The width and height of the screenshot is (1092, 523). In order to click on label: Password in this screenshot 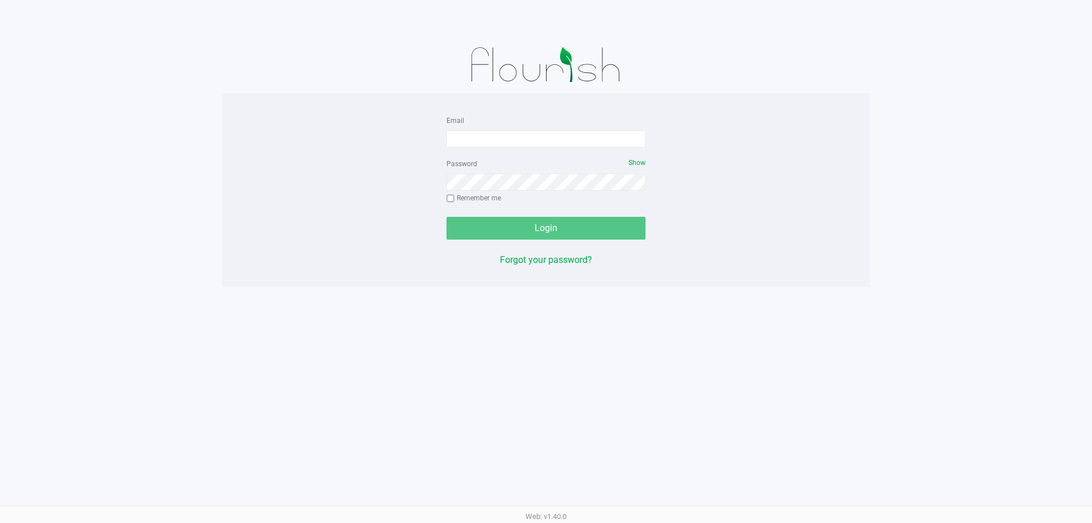, I will do `click(462, 164)`.